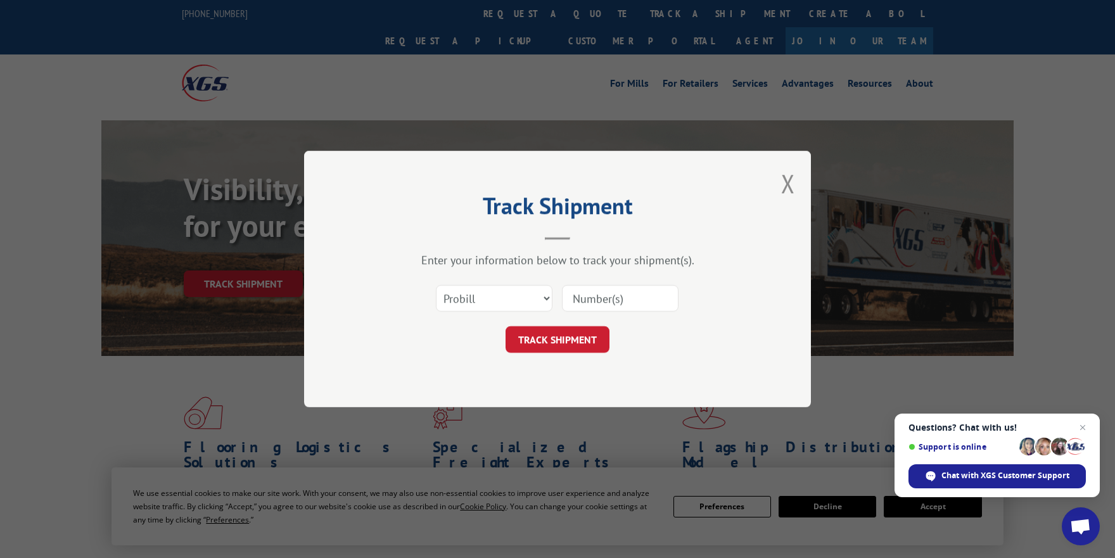 The height and width of the screenshot is (558, 1115). What do you see at coordinates (1005, 476) in the screenshot?
I see `span: Chat with XGS Customer Support` at bounding box center [1005, 476].